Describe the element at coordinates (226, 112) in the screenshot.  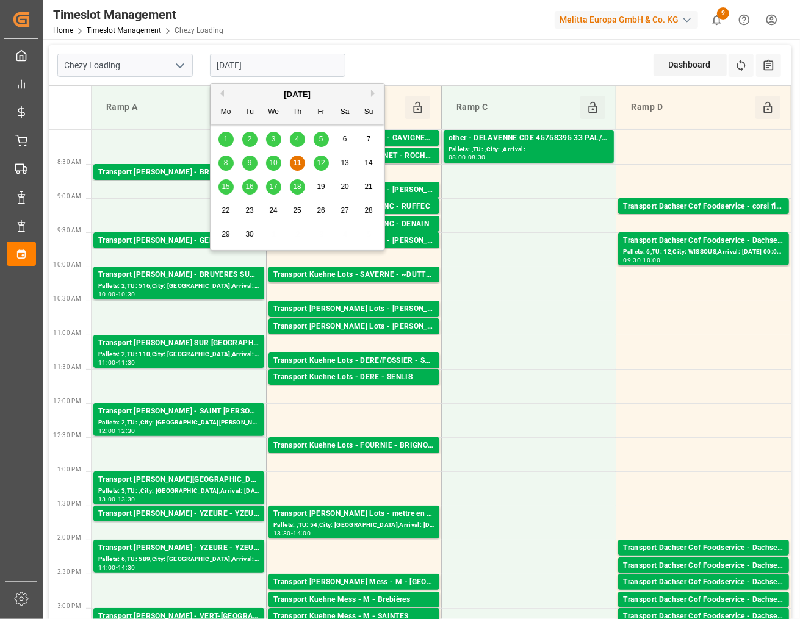
I see `div: Mo` at that location.